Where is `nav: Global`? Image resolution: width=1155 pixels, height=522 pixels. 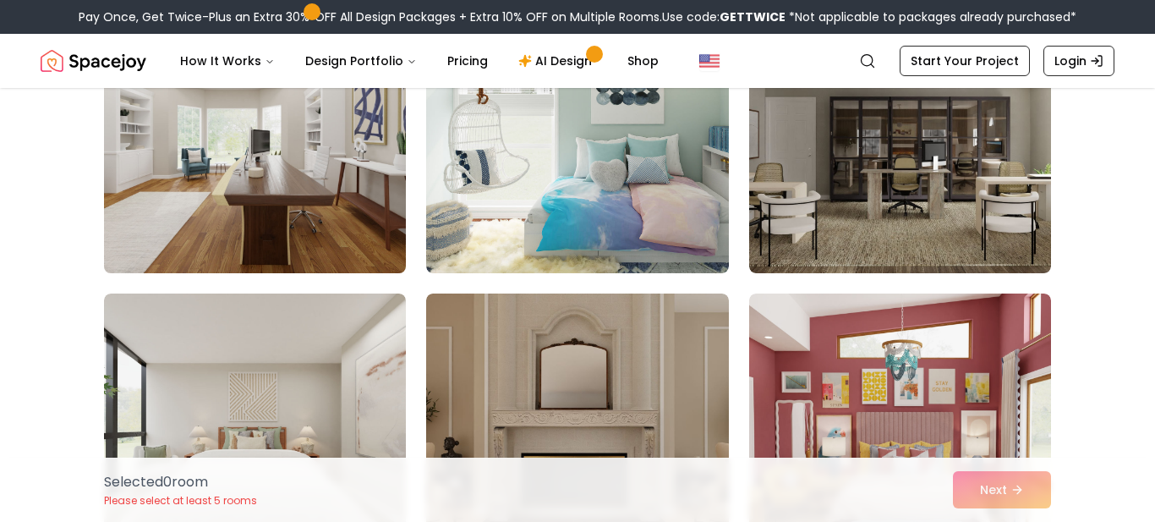
nav: Global is located at coordinates (578, 61).